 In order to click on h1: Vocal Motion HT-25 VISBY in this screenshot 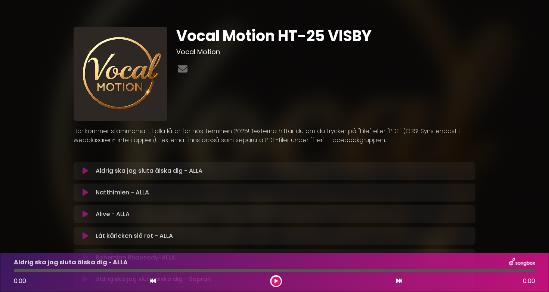, I will do `click(326, 36)`.